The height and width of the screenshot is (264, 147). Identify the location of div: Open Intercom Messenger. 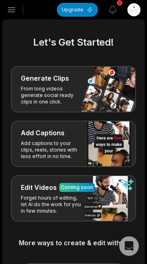
(129, 246).